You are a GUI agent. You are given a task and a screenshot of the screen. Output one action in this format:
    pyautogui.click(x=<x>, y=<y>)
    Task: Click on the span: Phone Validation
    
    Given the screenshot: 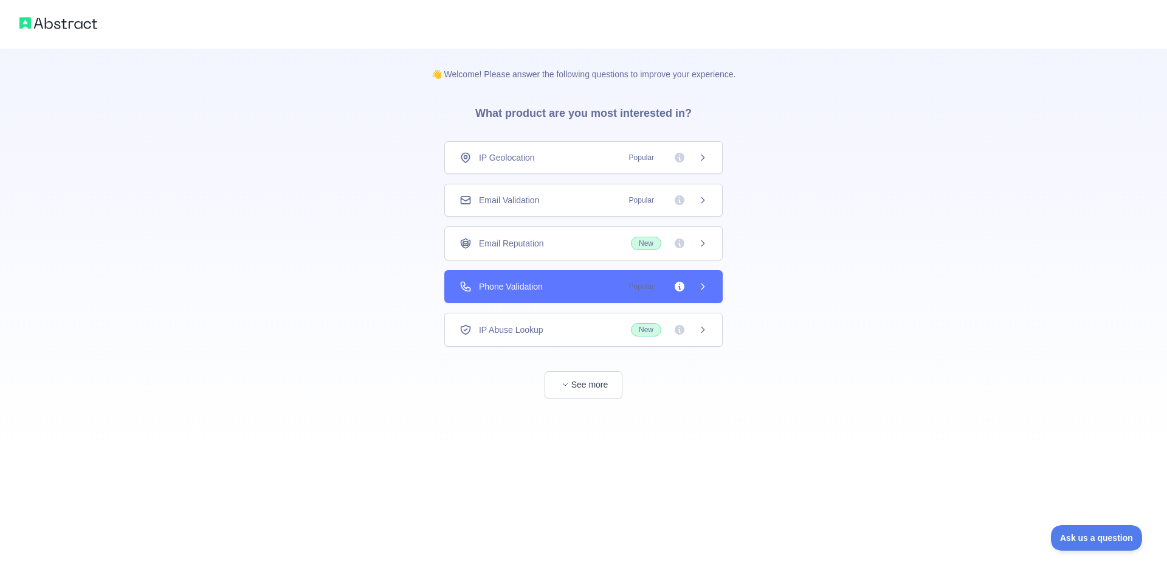 What is the action you would take?
    pyautogui.click(x=511, y=286)
    